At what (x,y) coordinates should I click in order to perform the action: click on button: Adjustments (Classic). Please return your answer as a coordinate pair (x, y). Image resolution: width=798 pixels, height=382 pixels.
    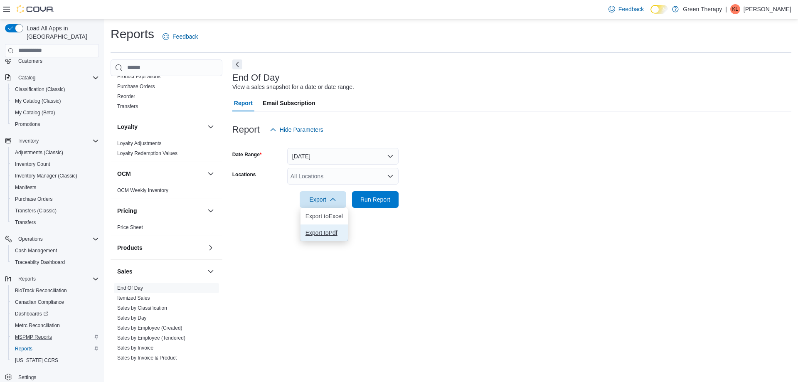
    Looking at the image, I should click on (55, 153).